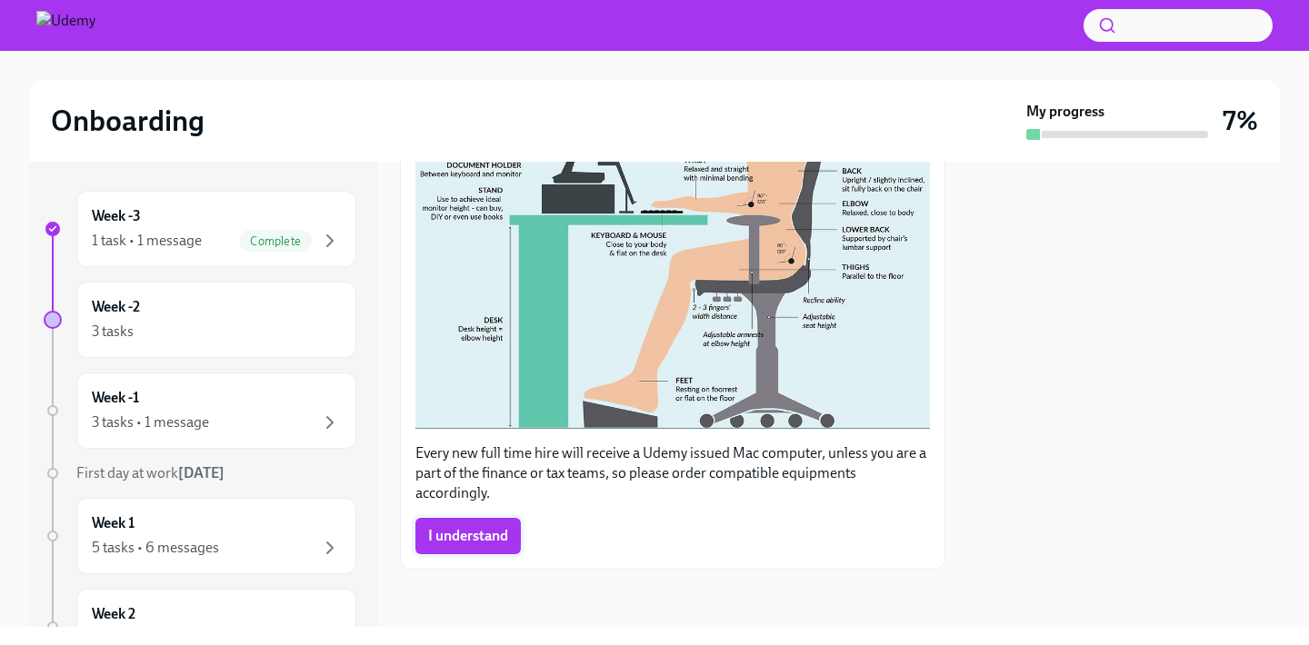  Describe the element at coordinates (672, 473) in the screenshot. I see `p: Every new full time hire will receive a Udemy issued Mac computer, unless you are a part of the f...` at that location.